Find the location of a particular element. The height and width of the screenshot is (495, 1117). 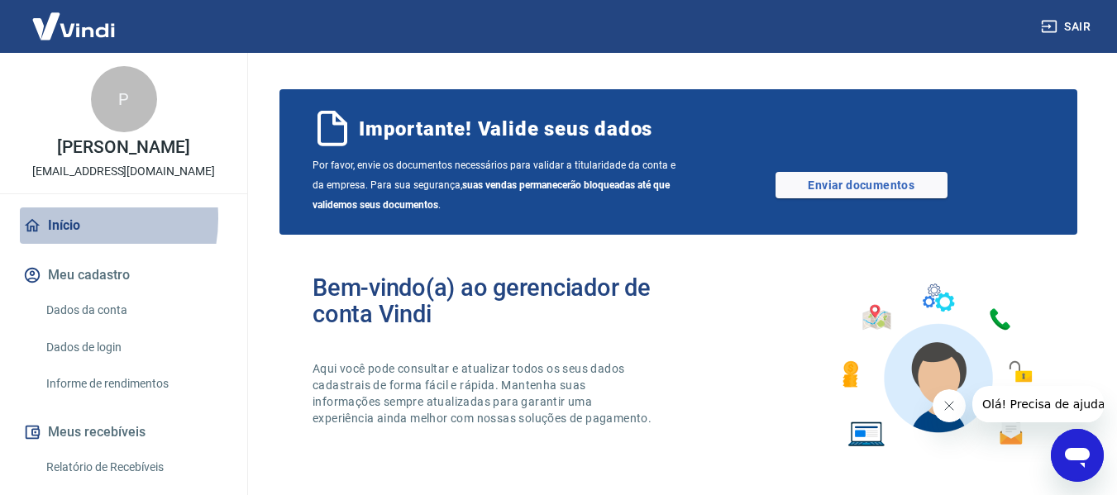

a: Início is located at coordinates (123, 226).